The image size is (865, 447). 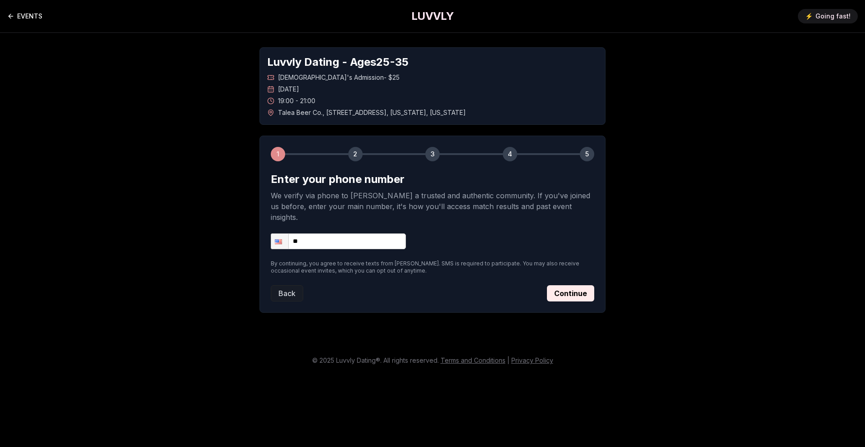 What do you see at coordinates (432, 62) in the screenshot?
I see `h1: Luvvly Dating - Ages 25 - 35` at bounding box center [432, 62].